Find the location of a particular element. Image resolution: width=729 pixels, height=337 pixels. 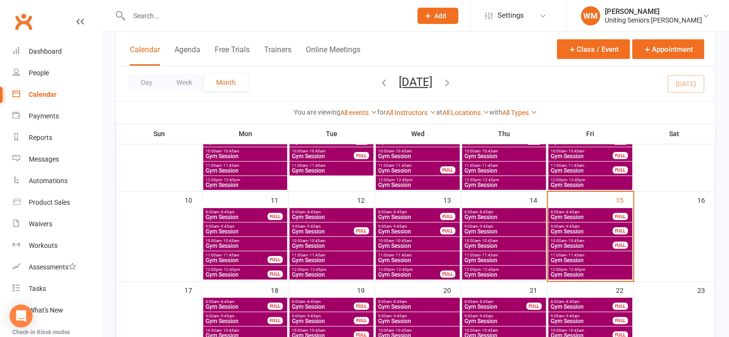

div: Waivers is located at coordinates (40, 224).